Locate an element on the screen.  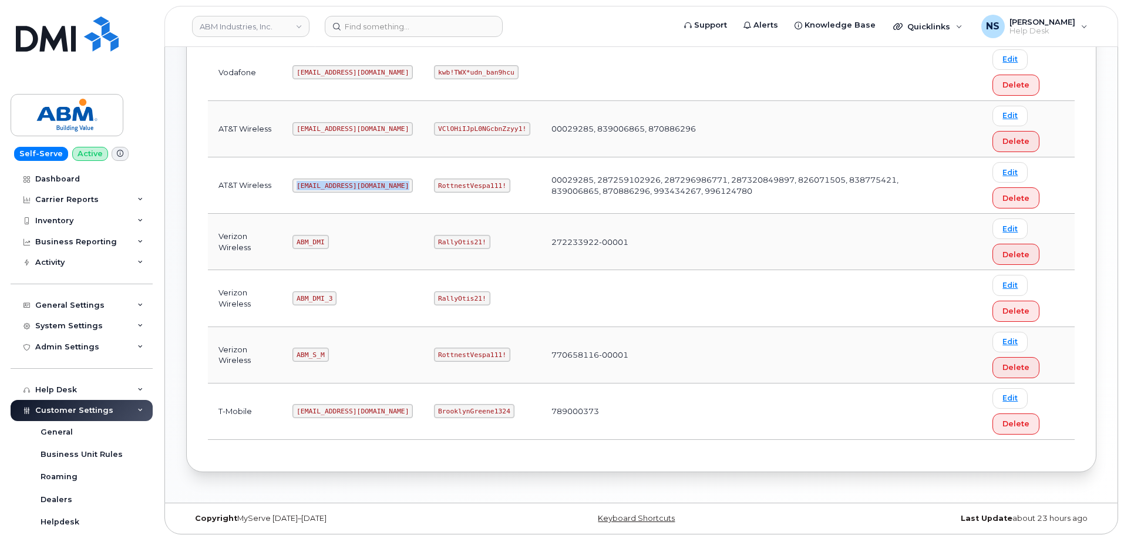
span: NS is located at coordinates (992, 26).